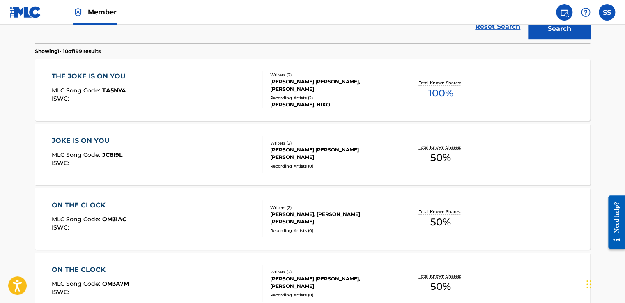 The width and height of the screenshot is (625, 303). I want to click on div: Open Resource Center, so click(14, 33).